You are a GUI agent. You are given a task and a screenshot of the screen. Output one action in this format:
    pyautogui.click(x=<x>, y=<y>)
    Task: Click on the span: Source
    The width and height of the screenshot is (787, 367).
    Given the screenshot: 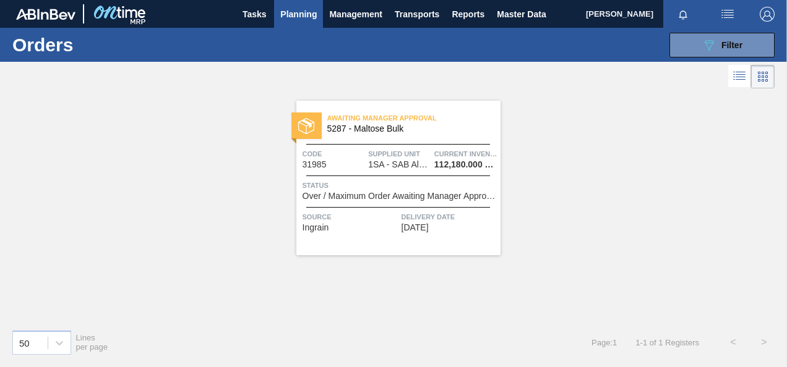 What is the action you would take?
    pyautogui.click(x=350, y=217)
    